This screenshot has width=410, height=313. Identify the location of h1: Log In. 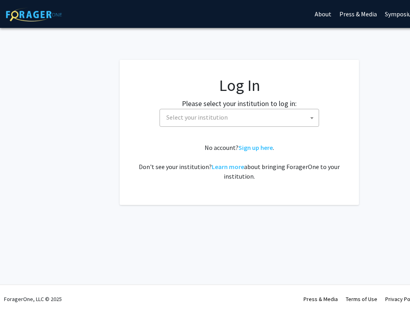
(239, 85).